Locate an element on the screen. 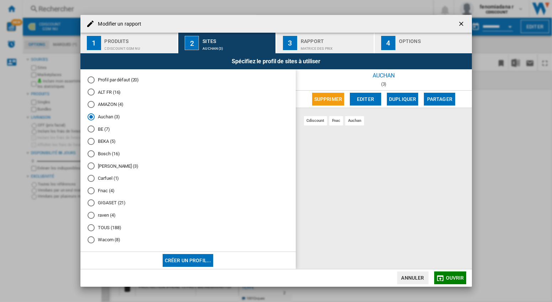 The image size is (552, 302). md-radio-button: raven (4) is located at coordinates (188, 216).